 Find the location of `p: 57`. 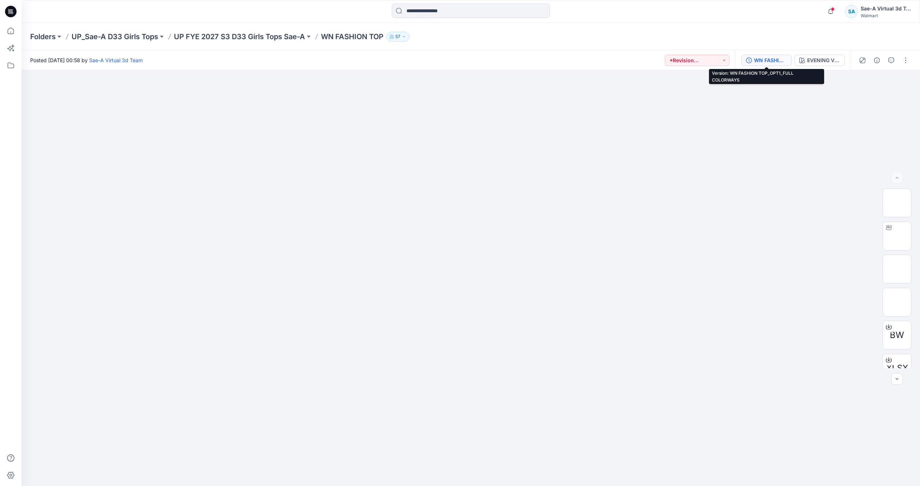

p: 57 is located at coordinates (398, 37).